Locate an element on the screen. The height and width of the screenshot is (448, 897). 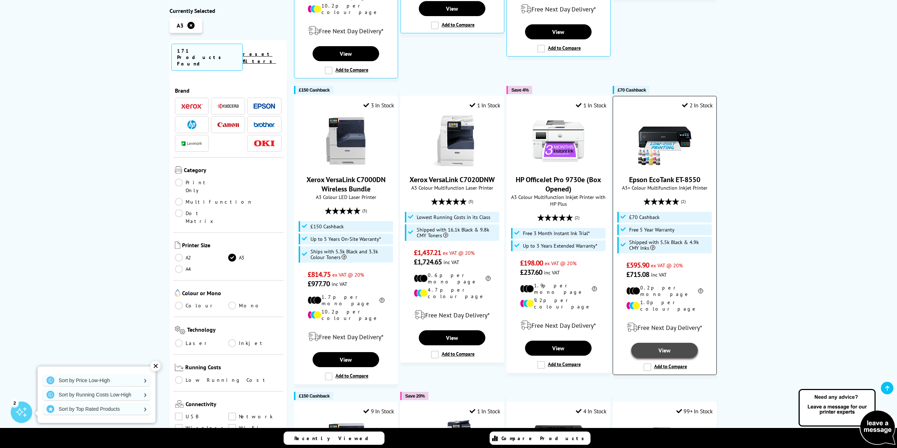
img: Xerox is located at coordinates (192, 106).